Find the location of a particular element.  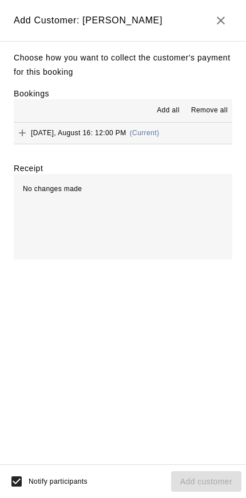

label: Bookings is located at coordinates (31, 94).